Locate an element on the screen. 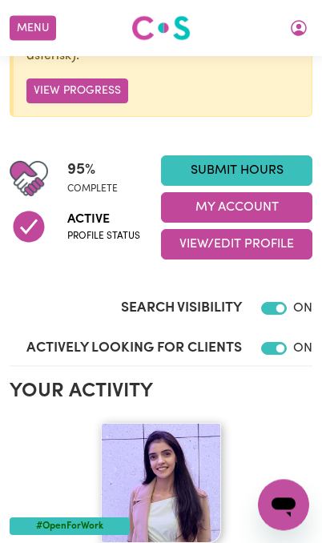  img: Careseekers logo is located at coordinates (161, 28).